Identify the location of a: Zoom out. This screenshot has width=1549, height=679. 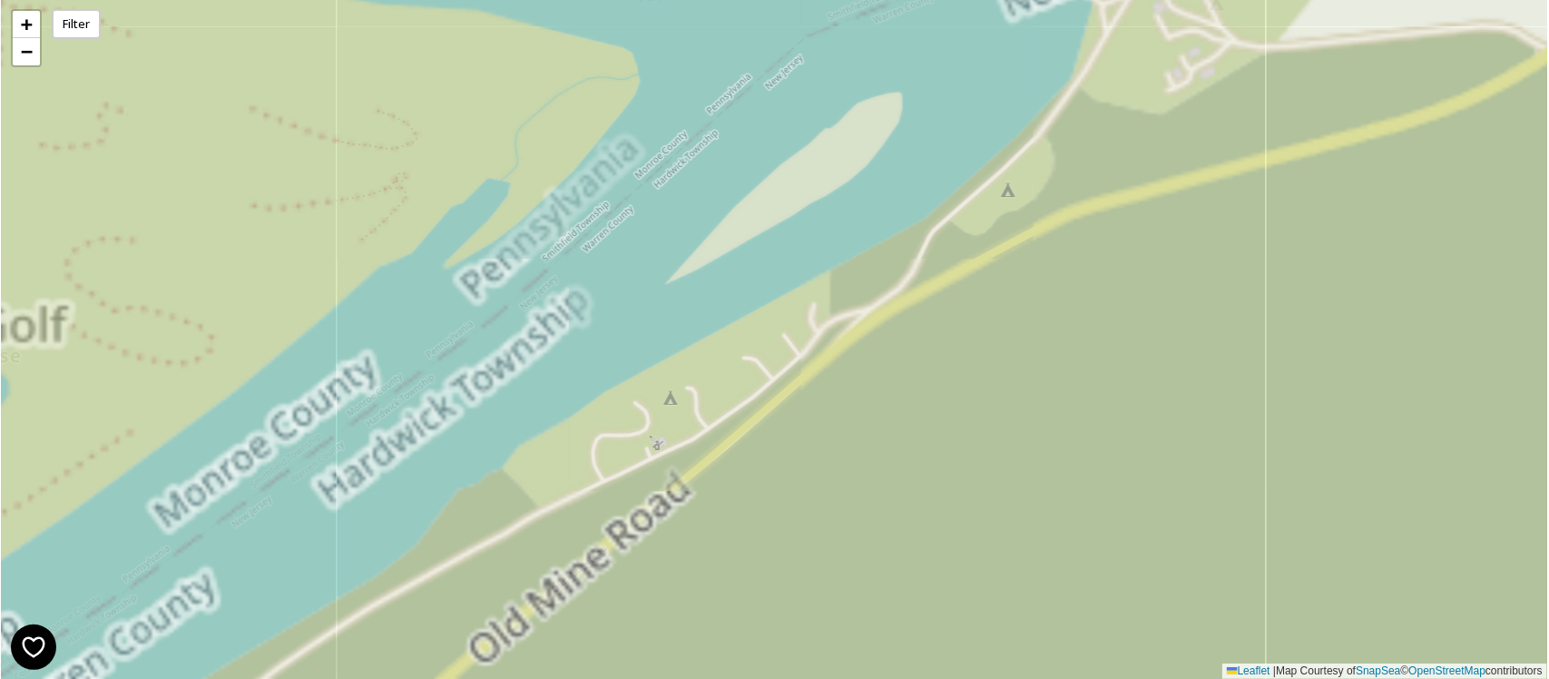
(26, 52).